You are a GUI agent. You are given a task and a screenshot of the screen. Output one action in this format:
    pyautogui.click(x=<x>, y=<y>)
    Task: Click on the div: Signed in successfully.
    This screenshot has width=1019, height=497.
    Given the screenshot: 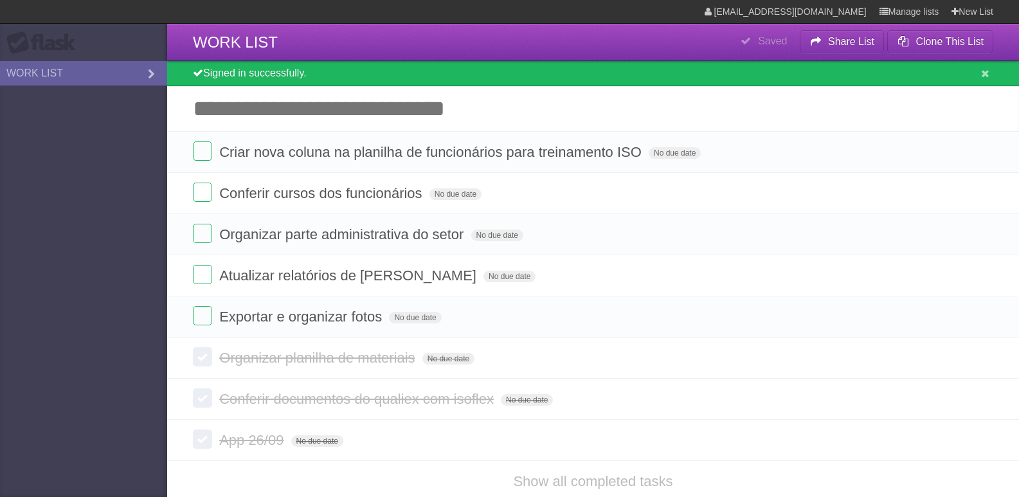 What is the action you would take?
    pyautogui.click(x=593, y=73)
    